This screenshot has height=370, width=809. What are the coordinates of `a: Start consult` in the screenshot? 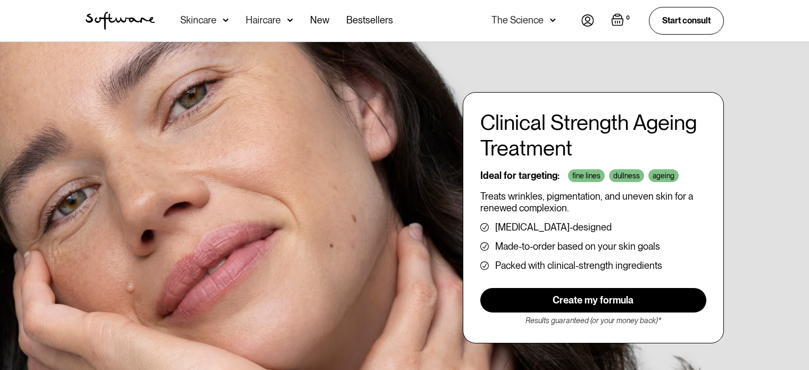 It's located at (686, 20).